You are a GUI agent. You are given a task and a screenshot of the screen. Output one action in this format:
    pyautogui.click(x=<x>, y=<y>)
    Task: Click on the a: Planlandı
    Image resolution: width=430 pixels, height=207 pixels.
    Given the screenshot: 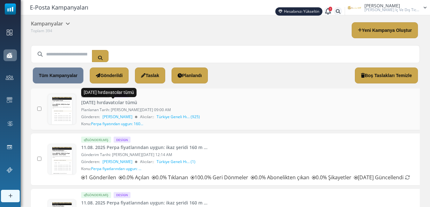 What is the action you would take?
    pyautogui.click(x=190, y=76)
    